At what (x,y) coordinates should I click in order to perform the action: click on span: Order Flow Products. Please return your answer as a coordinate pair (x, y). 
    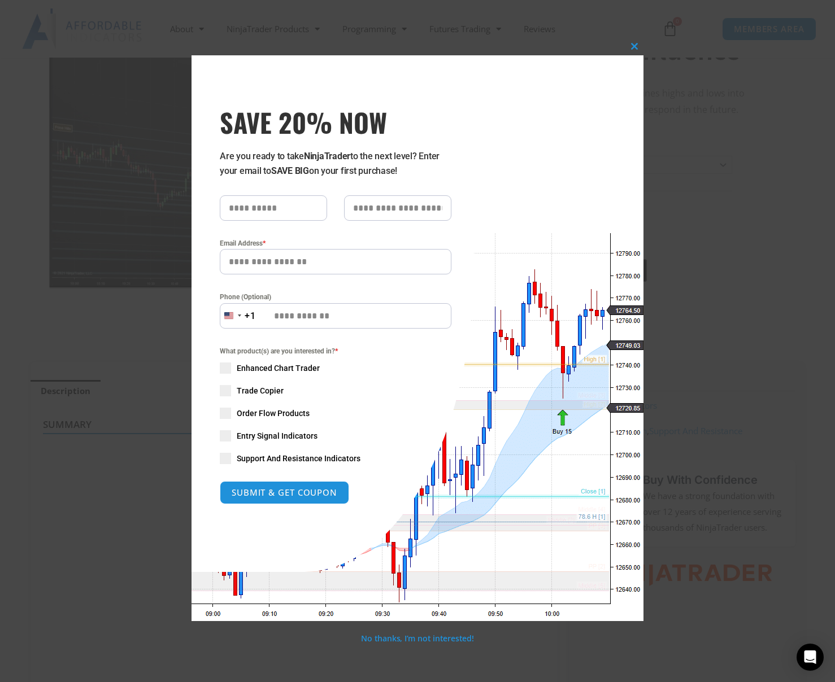
    Looking at the image, I should click on (273, 413).